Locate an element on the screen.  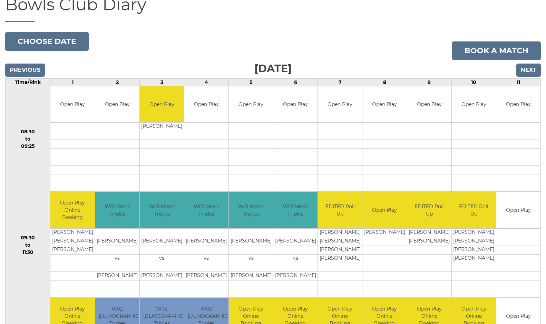
td: 5 is located at coordinates (251, 82).